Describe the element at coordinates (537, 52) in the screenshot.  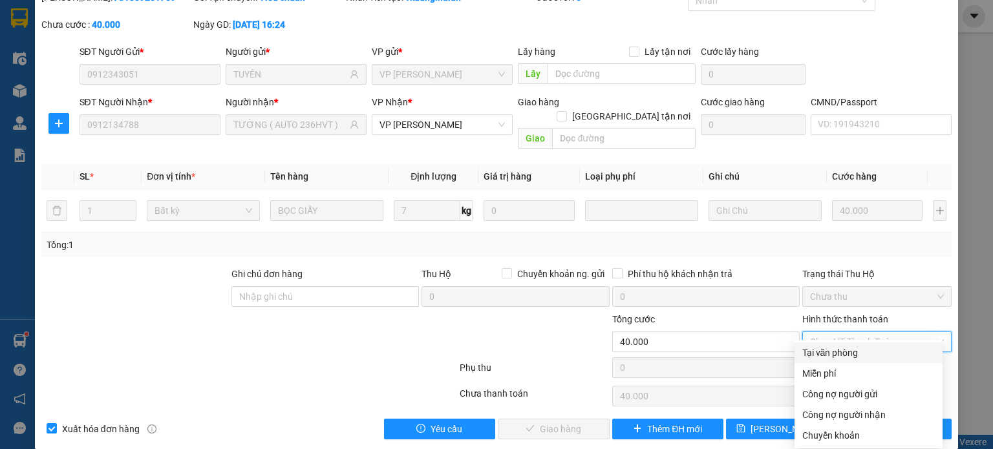
I see `span: Lấy hàng` at that location.